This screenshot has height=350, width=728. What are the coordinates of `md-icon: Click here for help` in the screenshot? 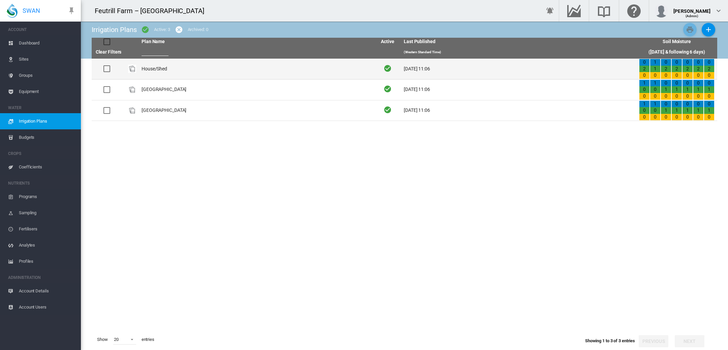 It's located at (634, 11).